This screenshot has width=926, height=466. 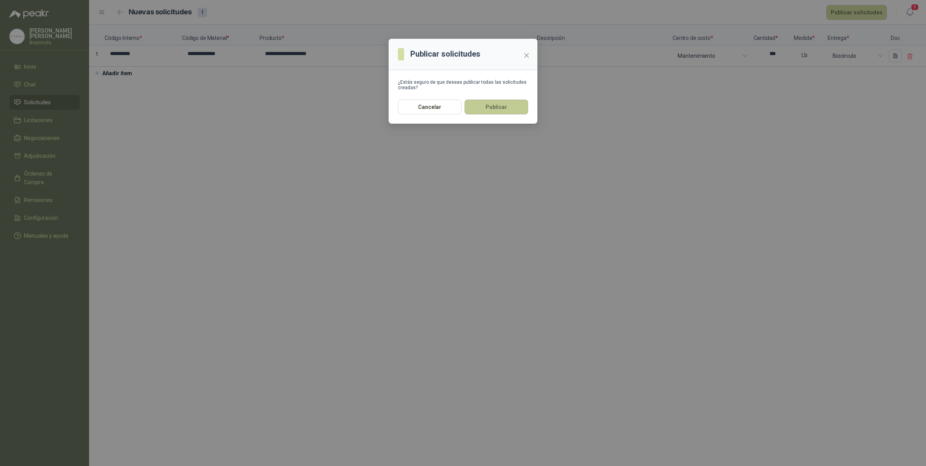 What do you see at coordinates (527, 55) in the screenshot?
I see `button: Close` at bounding box center [527, 55].